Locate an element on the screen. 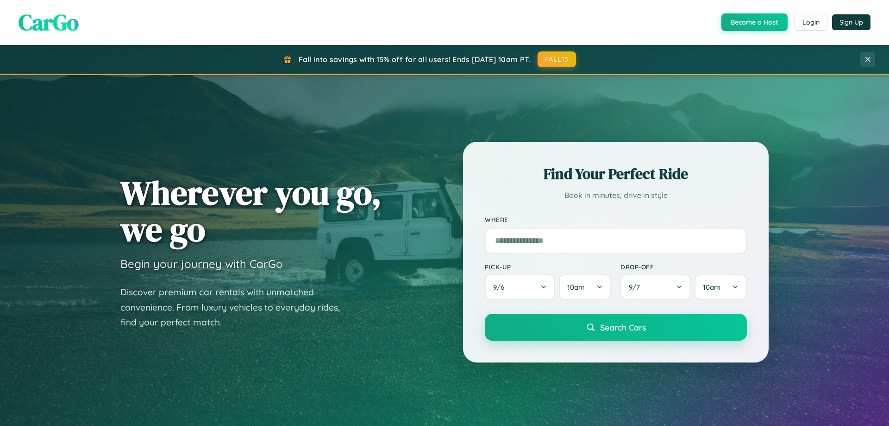 The height and width of the screenshot is (426, 889). button: Login is located at coordinates (811, 22).